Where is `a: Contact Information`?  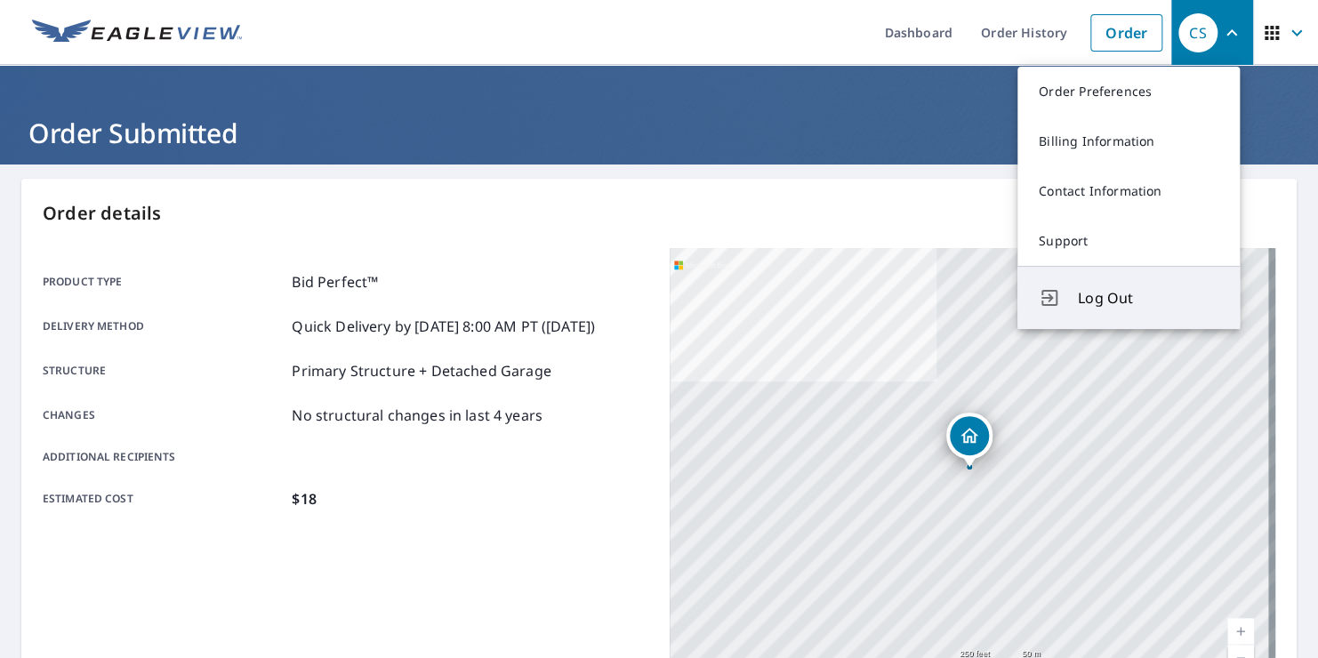 a: Contact Information is located at coordinates (1128, 191).